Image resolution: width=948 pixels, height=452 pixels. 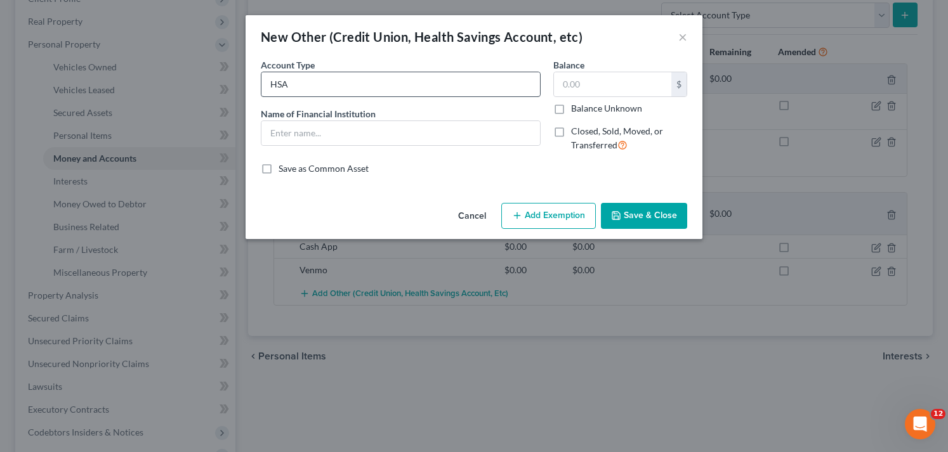 What do you see at coordinates (400, 84) in the screenshot?
I see `input: Credit Union, HSA, etc` at bounding box center [400, 84].